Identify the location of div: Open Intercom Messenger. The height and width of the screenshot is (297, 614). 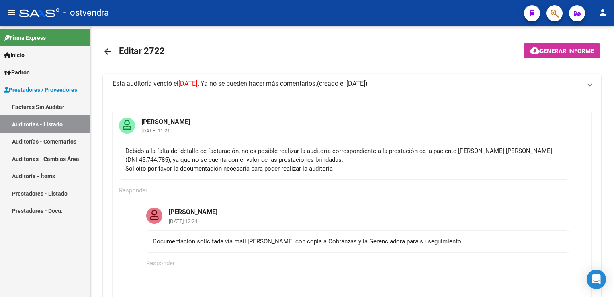
(597, 279).